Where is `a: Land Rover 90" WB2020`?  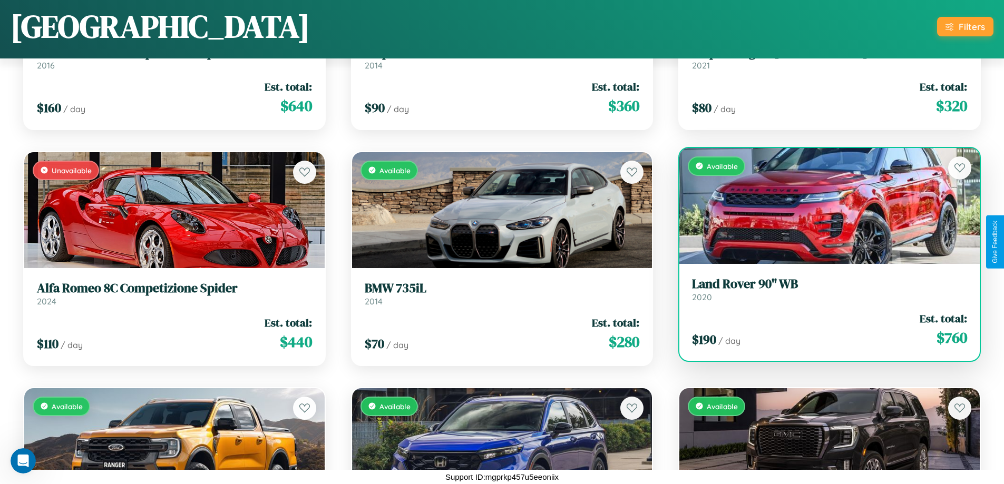 a: Land Rover 90" WB2020 is located at coordinates (829, 289).